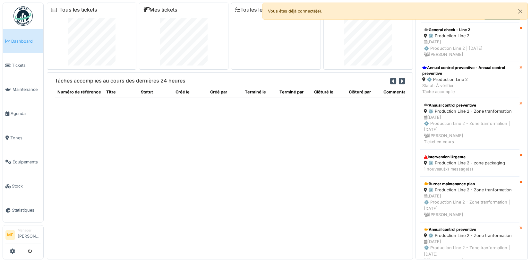  I want to click on li: MF, so click(10, 235).